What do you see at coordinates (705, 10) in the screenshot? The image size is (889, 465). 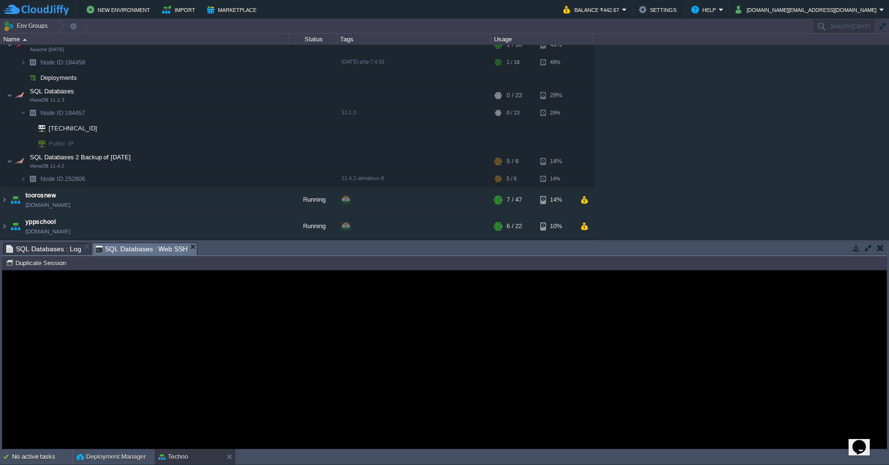 I see `button: Help` at bounding box center [705, 10].